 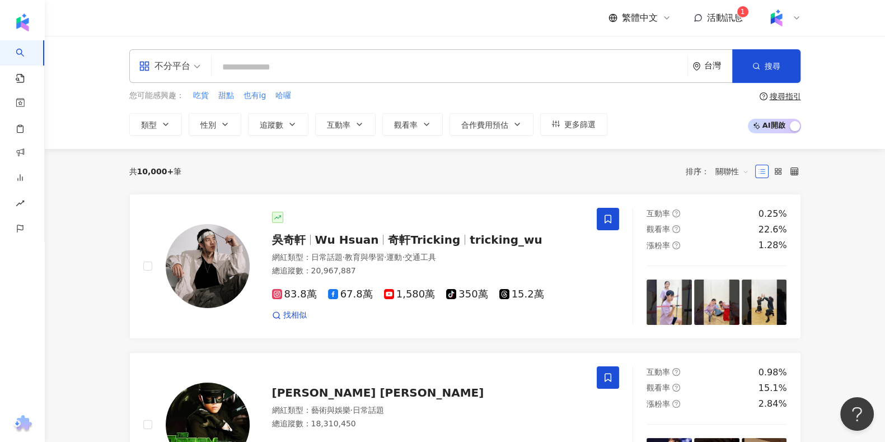 What do you see at coordinates (580, 124) in the screenshot?
I see `span: 更多篩選` at bounding box center [580, 124].